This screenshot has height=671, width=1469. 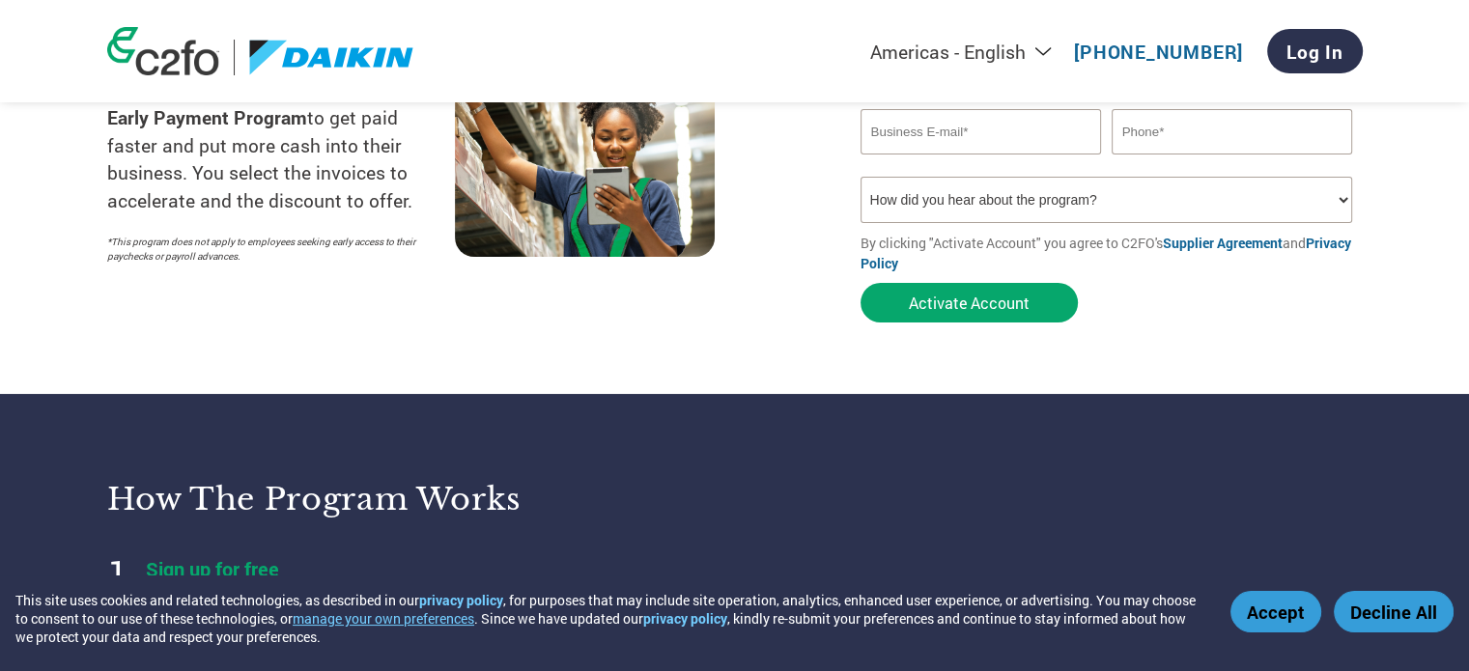 What do you see at coordinates (981, 131) in the screenshot?
I see `input: Invalid Email format` at bounding box center [981, 131].